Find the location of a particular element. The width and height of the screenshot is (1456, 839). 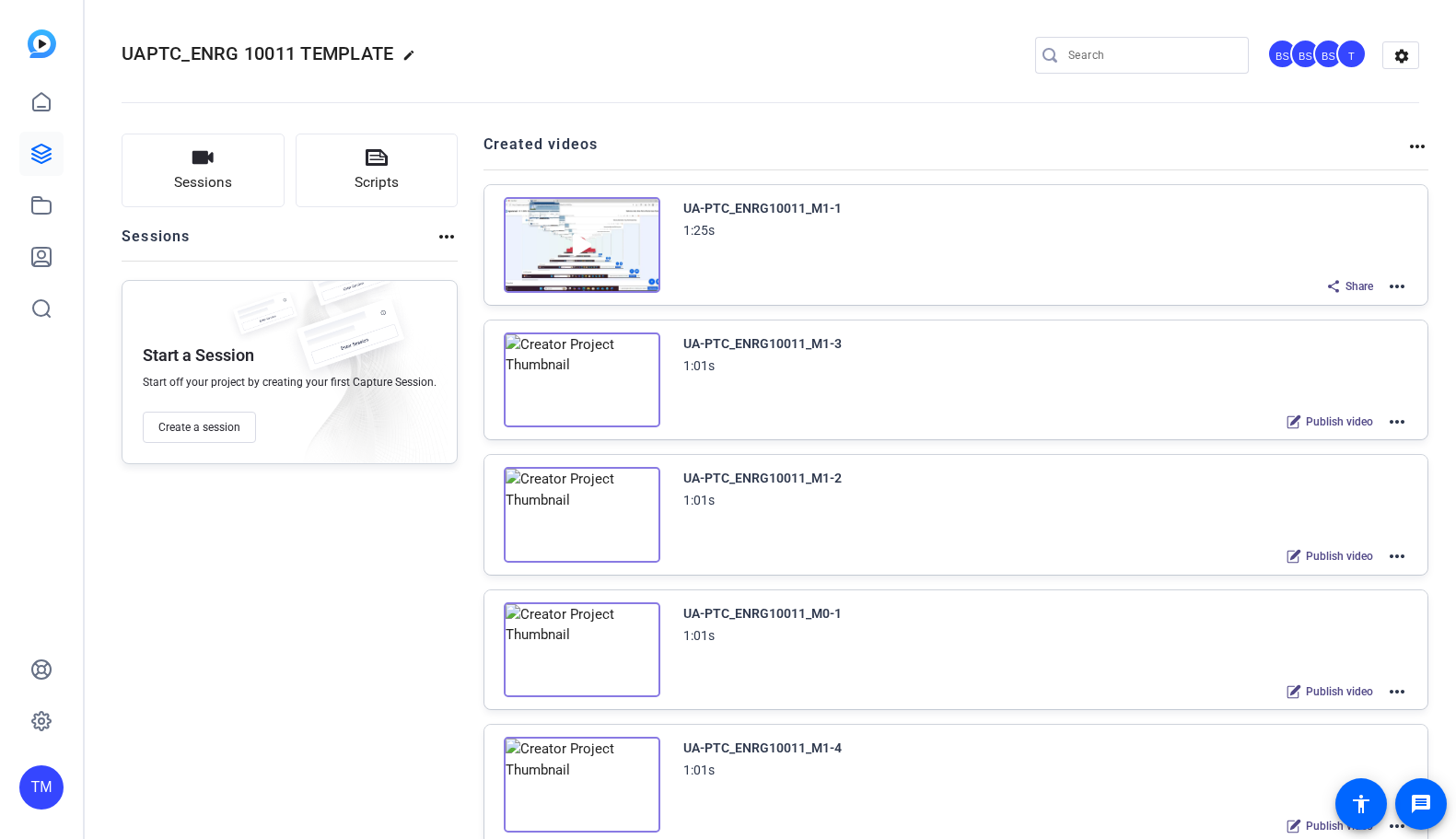

div: TM is located at coordinates (41, 787).